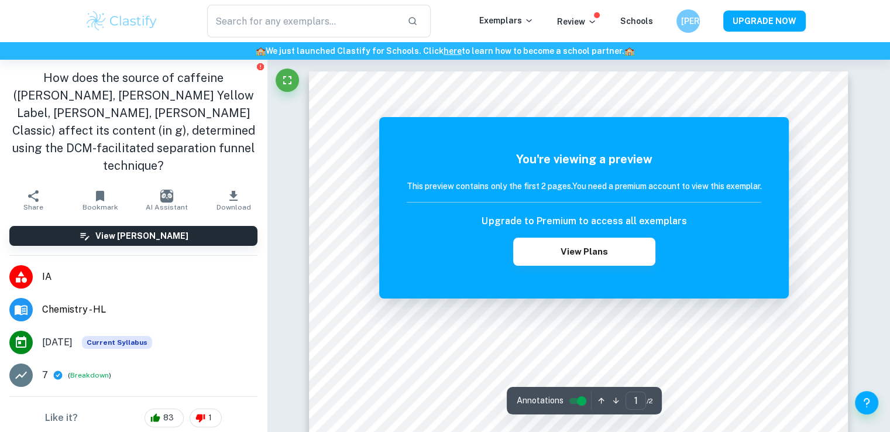 The width and height of the screenshot is (890, 432). I want to click on span: Share, so click(33, 207).